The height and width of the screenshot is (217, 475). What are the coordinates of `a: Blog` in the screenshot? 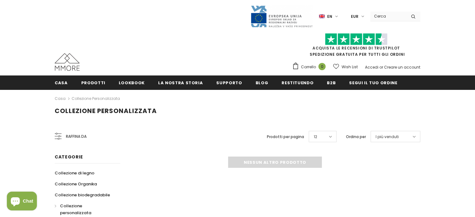 It's located at (262, 82).